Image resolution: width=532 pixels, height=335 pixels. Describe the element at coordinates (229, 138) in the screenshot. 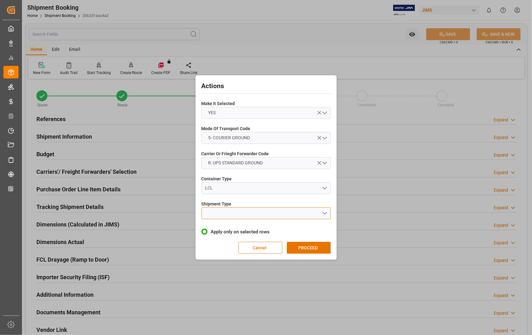

I see `span: 5- COURIER GROUND` at that location.